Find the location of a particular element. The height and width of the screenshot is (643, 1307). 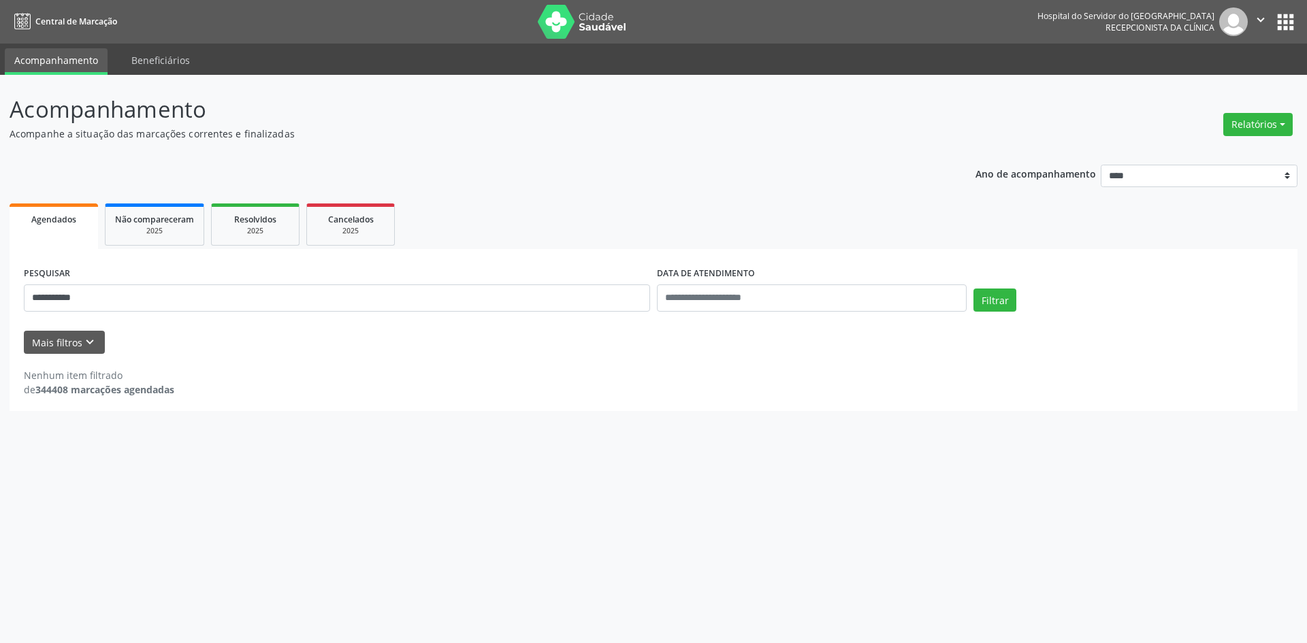

p: Acompanhe a situação das marcações correntes e finalizadas is located at coordinates (460, 133).